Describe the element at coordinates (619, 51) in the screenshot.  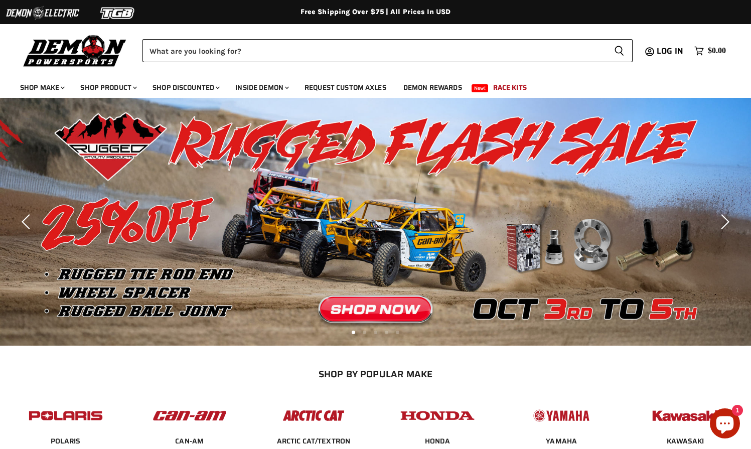
I see `button: Search` at that location.